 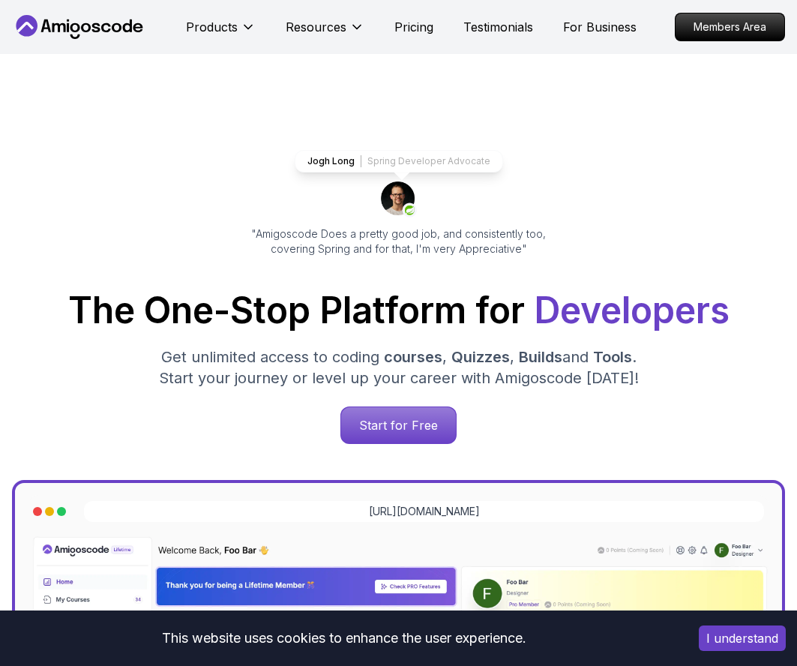 I want to click on h1: The One-Stop Platform for, so click(x=398, y=310).